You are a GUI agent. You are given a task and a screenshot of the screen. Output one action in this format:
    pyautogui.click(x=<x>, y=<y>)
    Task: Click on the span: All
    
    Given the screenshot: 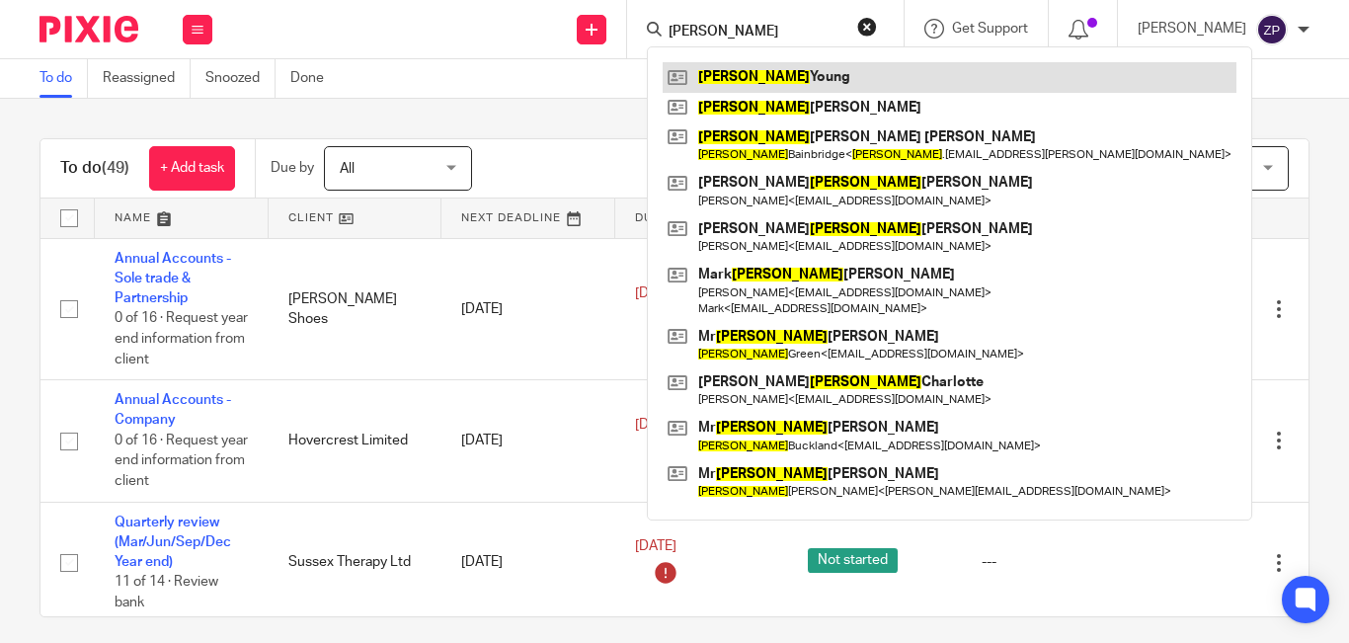 What is the action you would take?
    pyautogui.click(x=347, y=169)
    